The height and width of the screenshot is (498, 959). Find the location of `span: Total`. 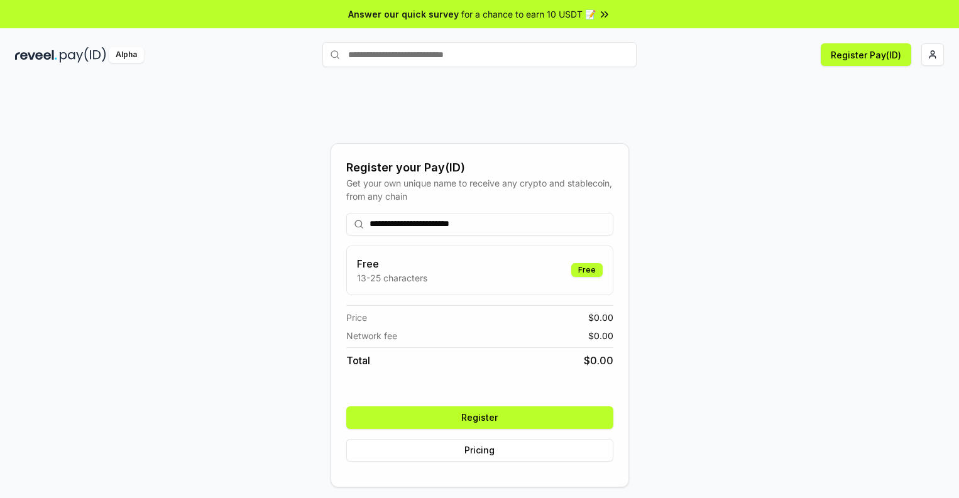

span: Total is located at coordinates (358, 361).